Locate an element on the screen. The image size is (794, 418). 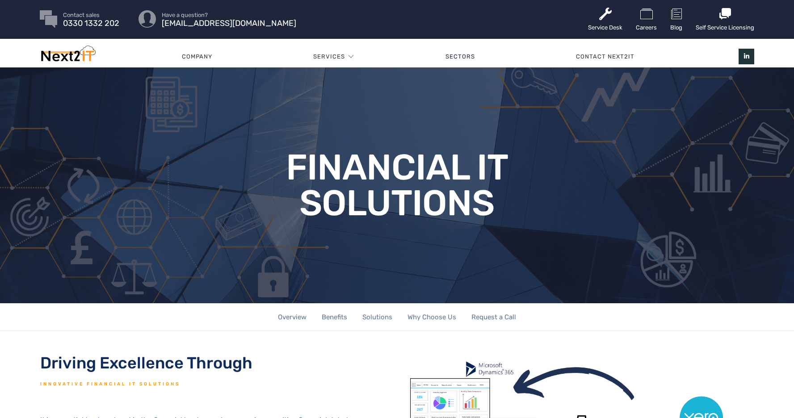
a: Contact Next2IT is located at coordinates (605, 57).